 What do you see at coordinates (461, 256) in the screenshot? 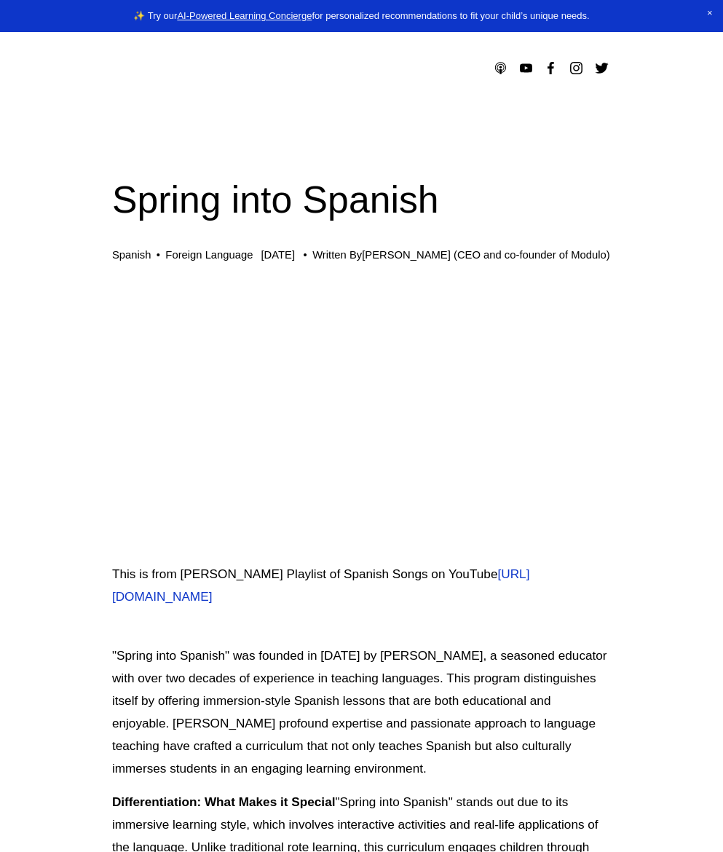
I see `div: Written By` at bounding box center [461, 256].